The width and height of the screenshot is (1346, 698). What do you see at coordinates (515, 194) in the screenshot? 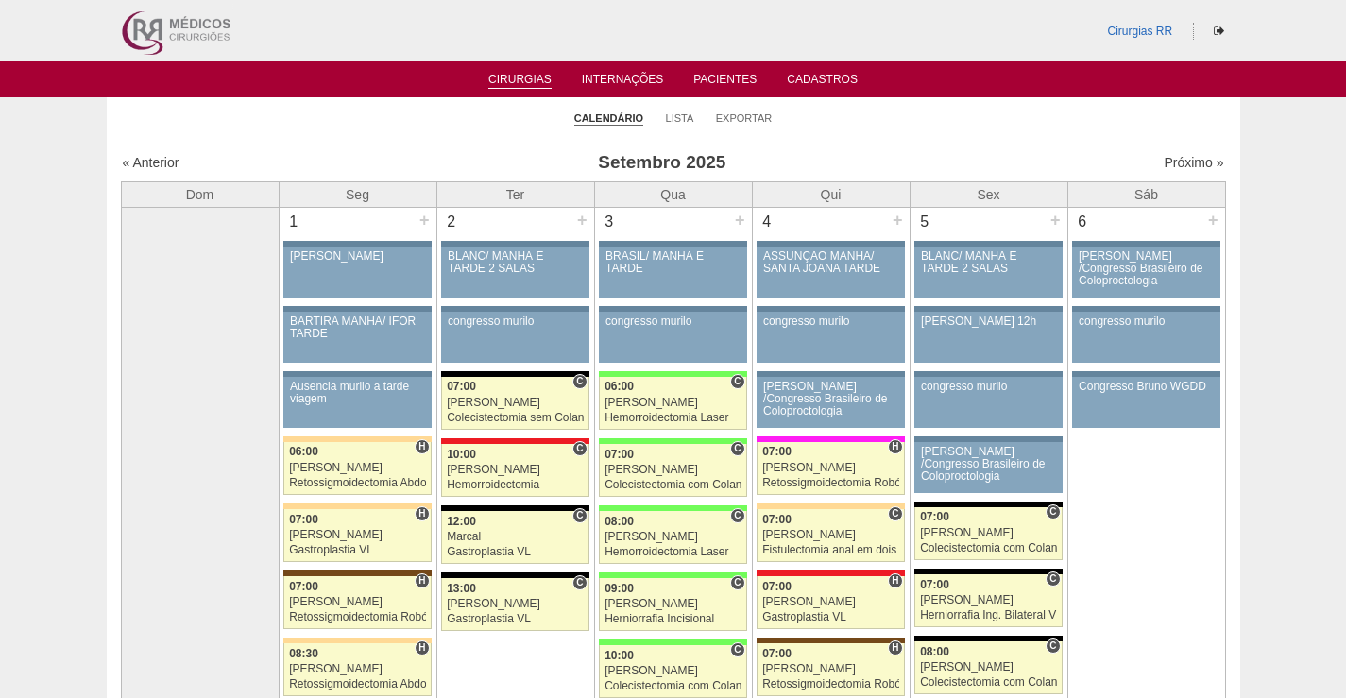
I see `th: Ter` at bounding box center [515, 194].